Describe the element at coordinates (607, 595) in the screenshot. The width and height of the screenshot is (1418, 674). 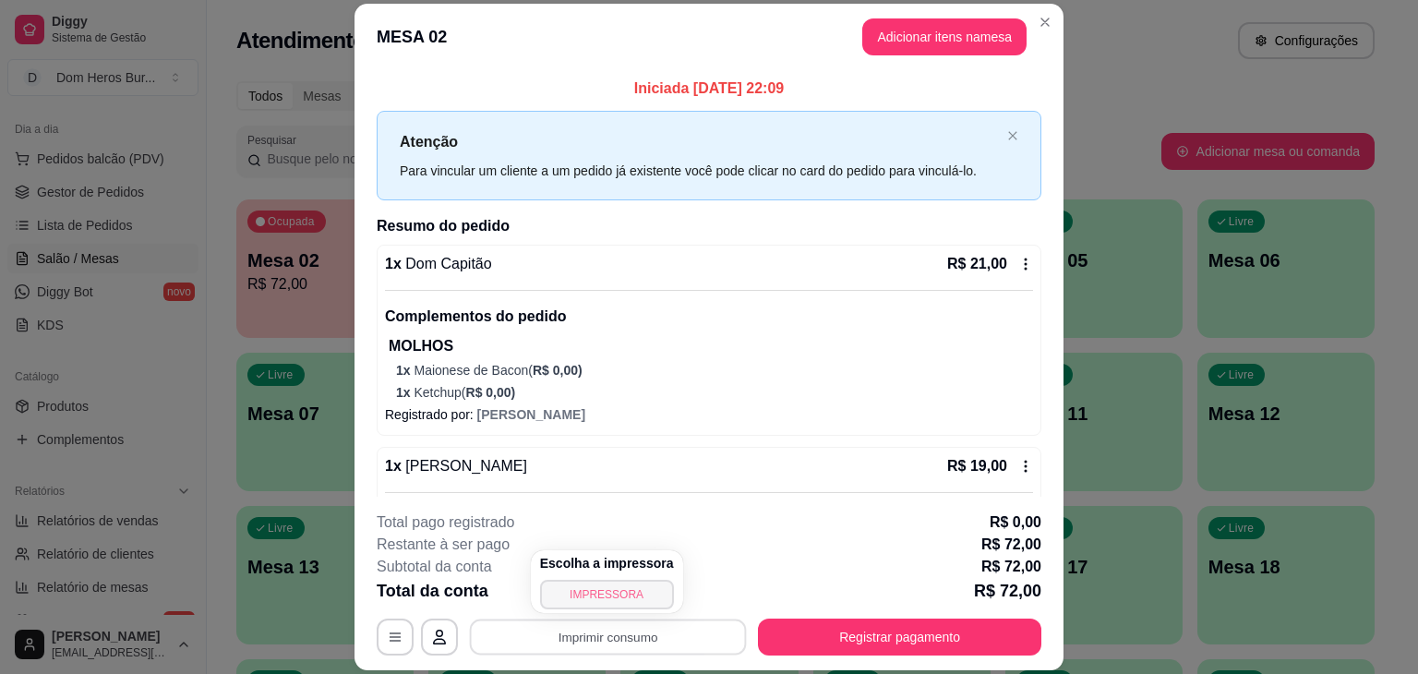
I see `button: IMPRESSORA` at that location.